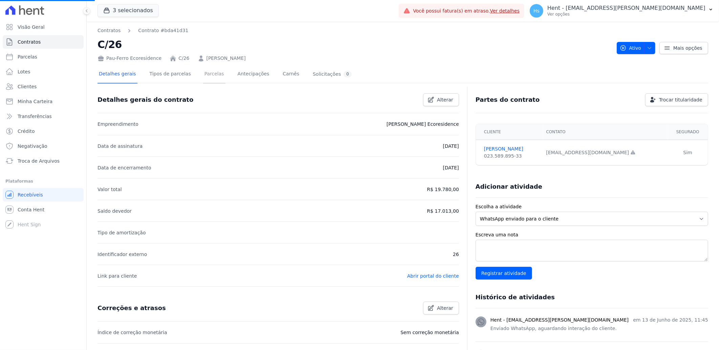  Describe the element at coordinates (43, 210) in the screenshot. I see `a: Conta Hent` at that location.